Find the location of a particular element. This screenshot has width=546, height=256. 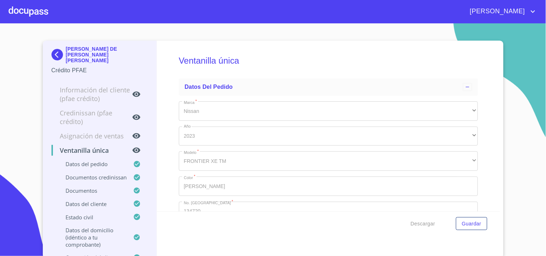

button: account of current user is located at coordinates (501, 12).